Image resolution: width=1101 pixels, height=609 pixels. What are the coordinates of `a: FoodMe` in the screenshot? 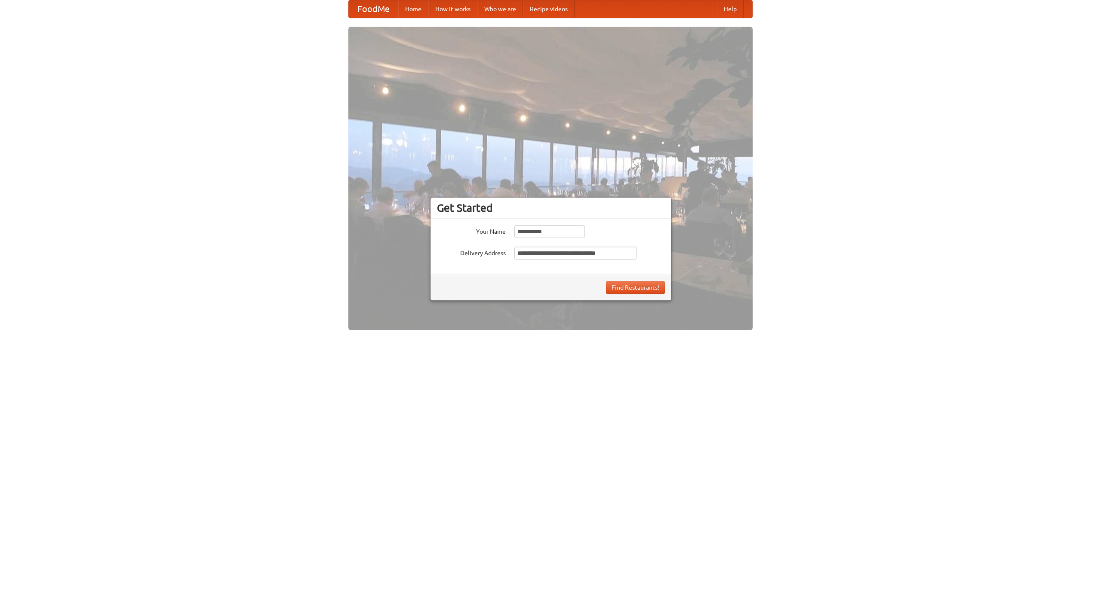 It's located at (373, 9).